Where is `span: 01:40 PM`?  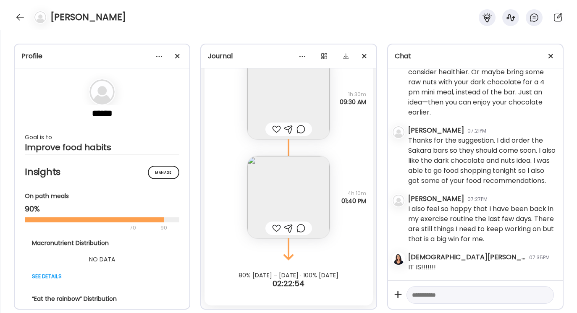
span: 01:40 PM is located at coordinates (353, 201).